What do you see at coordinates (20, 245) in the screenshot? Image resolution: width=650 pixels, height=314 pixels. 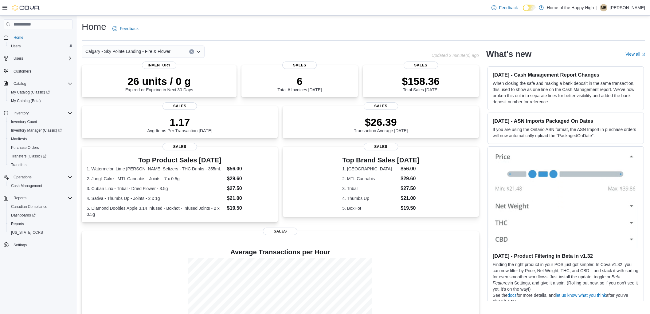 I see `span: Settings` at bounding box center [20, 245].